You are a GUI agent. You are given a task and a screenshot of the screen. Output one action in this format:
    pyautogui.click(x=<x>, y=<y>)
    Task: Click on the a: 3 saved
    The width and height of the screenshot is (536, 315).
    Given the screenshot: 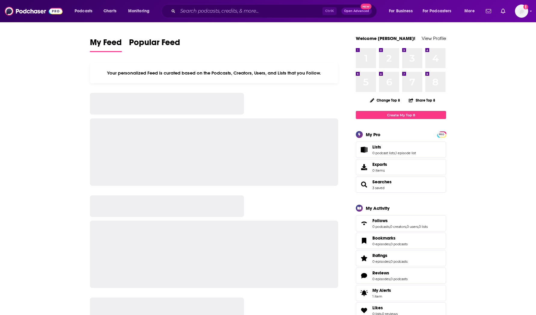 What is the action you would take?
    pyautogui.click(x=378, y=188)
    